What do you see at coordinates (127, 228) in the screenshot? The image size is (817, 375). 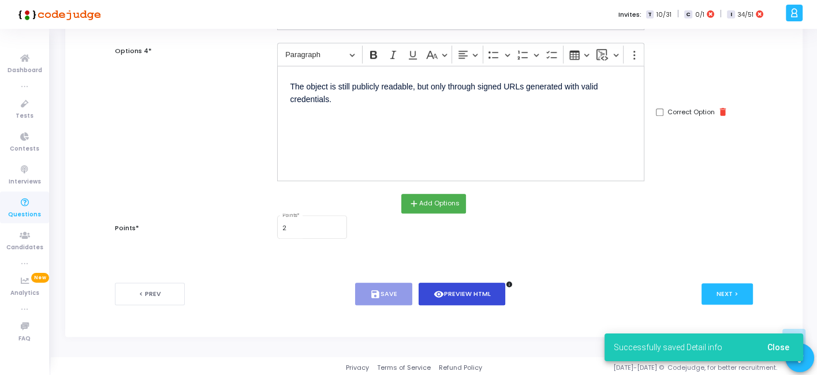 I see `label: Points*` at bounding box center [127, 228].